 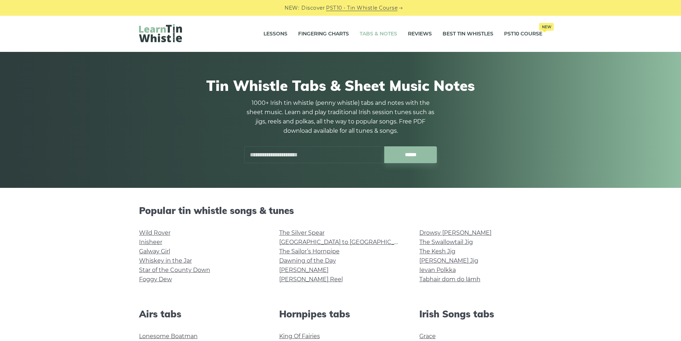 What do you see at coordinates (308, 260) in the screenshot?
I see `a: Dawning of the Day` at bounding box center [308, 260].